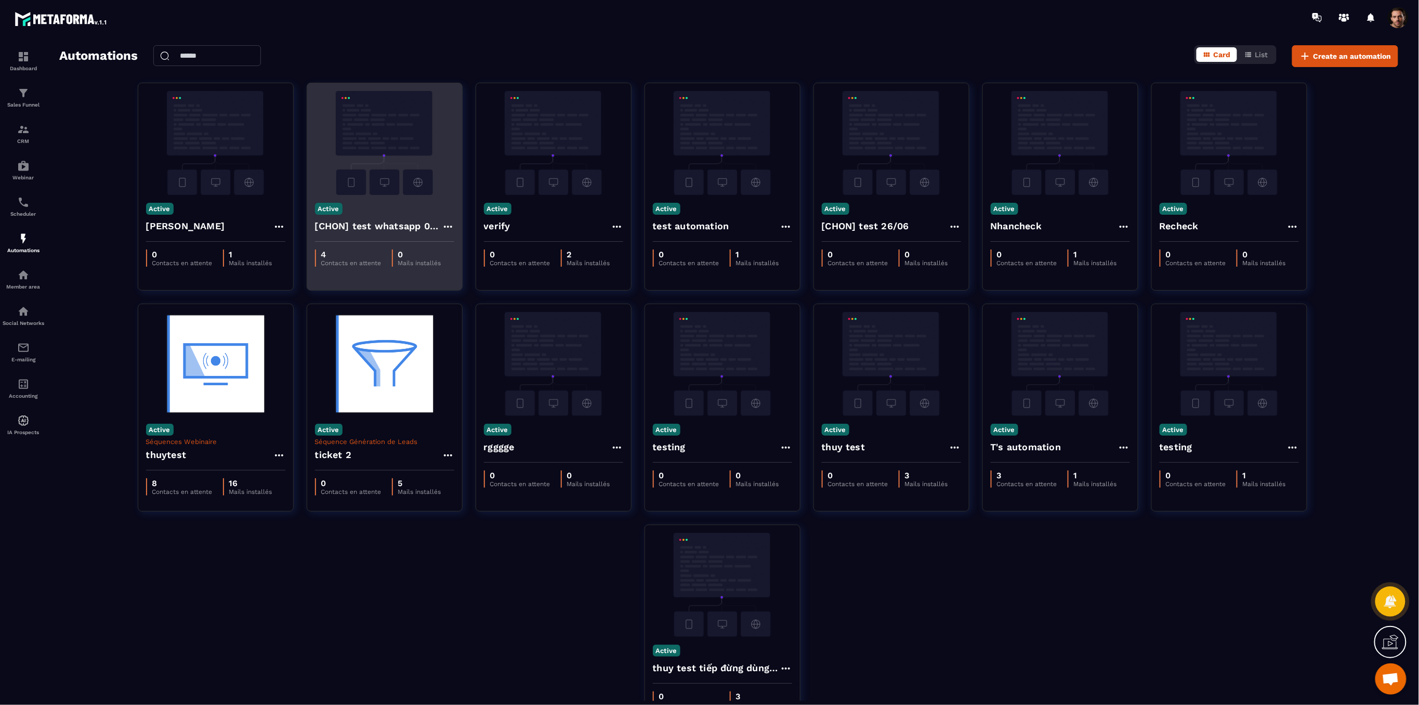 This screenshot has height=705, width=1419. I want to click on img: email, so click(23, 348).